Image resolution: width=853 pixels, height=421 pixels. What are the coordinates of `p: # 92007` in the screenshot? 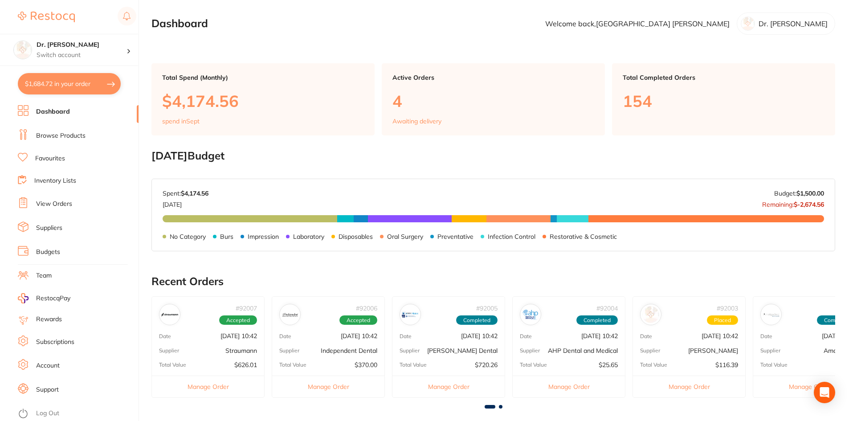 It's located at (246, 308).